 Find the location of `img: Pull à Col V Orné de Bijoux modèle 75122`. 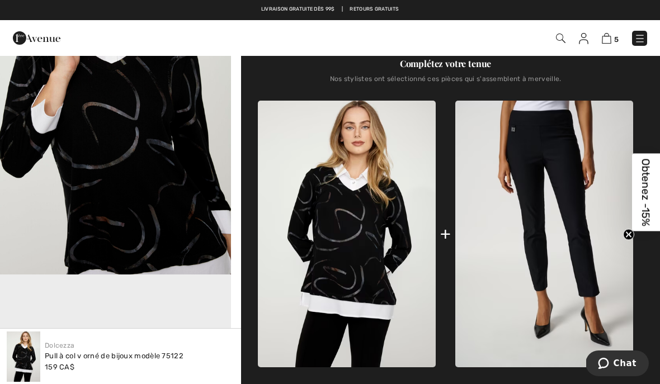

img: Pull à Col V Orné de Bijoux modèle 75122 is located at coordinates (347, 234).